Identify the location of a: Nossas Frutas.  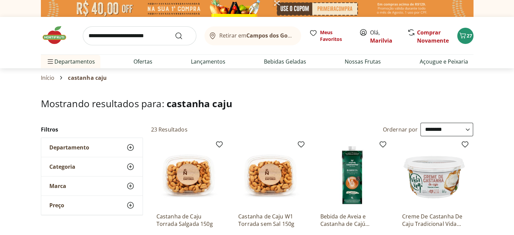
(363, 62).